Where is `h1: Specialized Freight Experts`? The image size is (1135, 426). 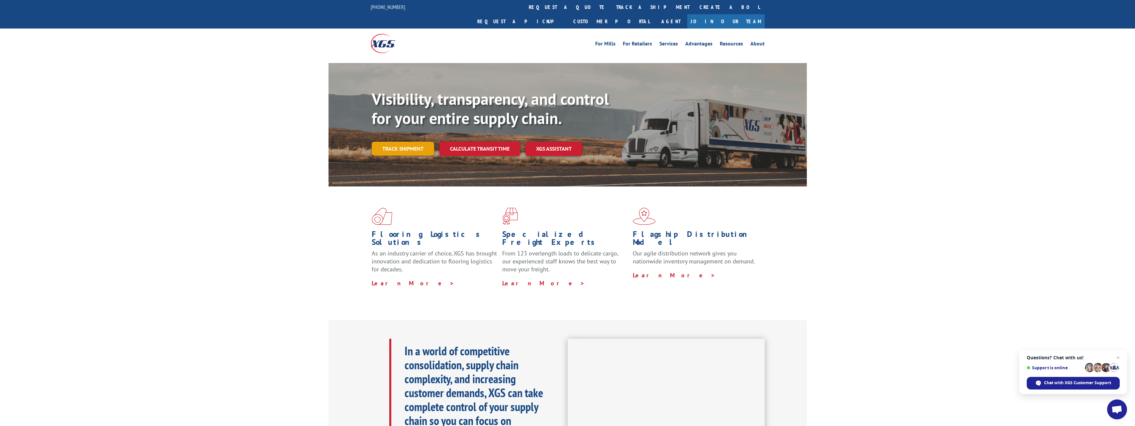
h1: Specialized Freight Experts is located at coordinates (565, 240).